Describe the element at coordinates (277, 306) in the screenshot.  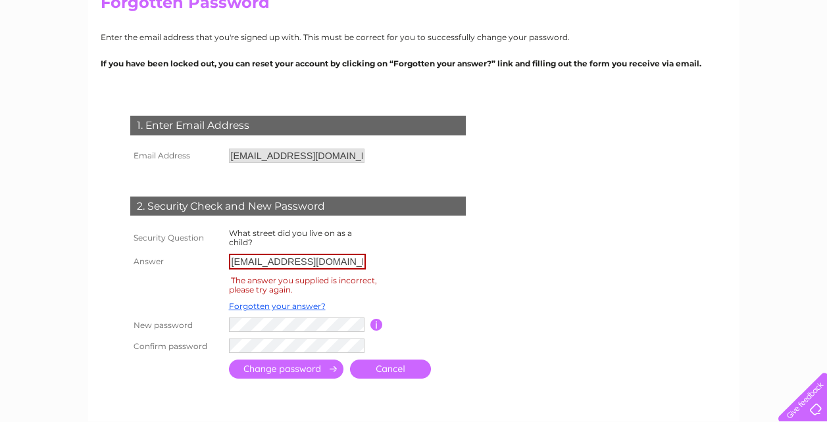
I see `a: Forgotten your answer?` at that location.